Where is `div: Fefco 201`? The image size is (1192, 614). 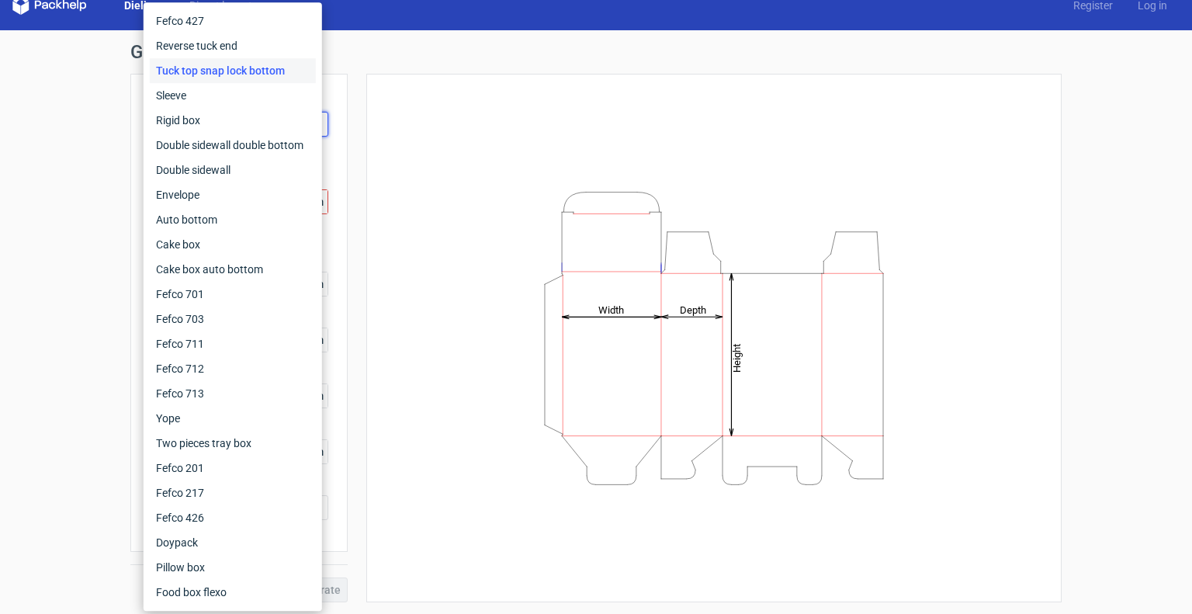 div: Fefco 201 is located at coordinates (233, 468).